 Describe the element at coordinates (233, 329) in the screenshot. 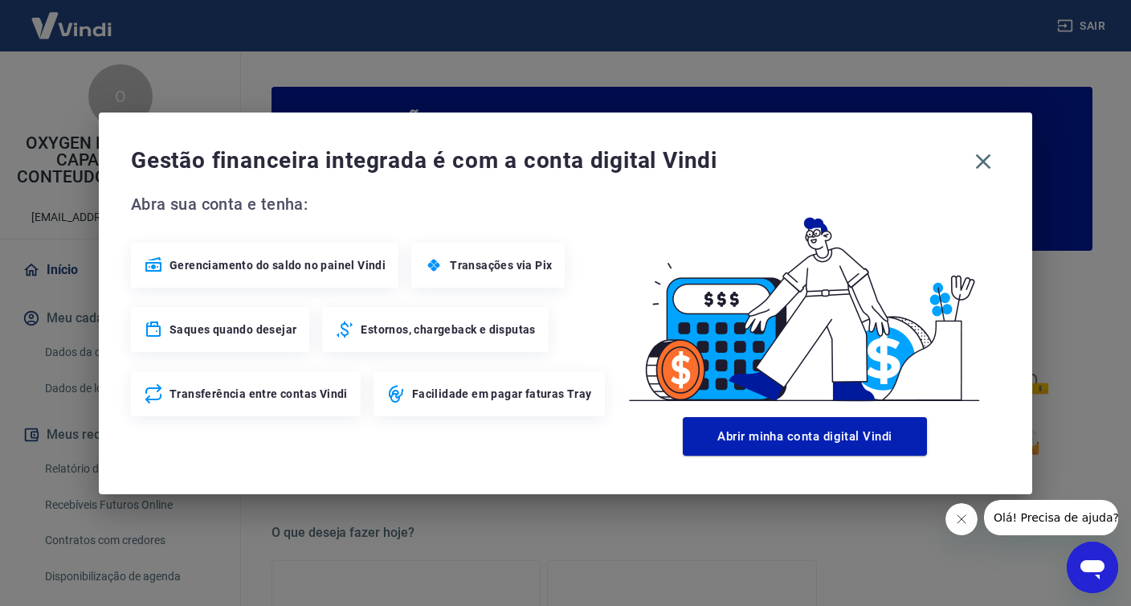

I see `span: Saques quando desejar` at that location.